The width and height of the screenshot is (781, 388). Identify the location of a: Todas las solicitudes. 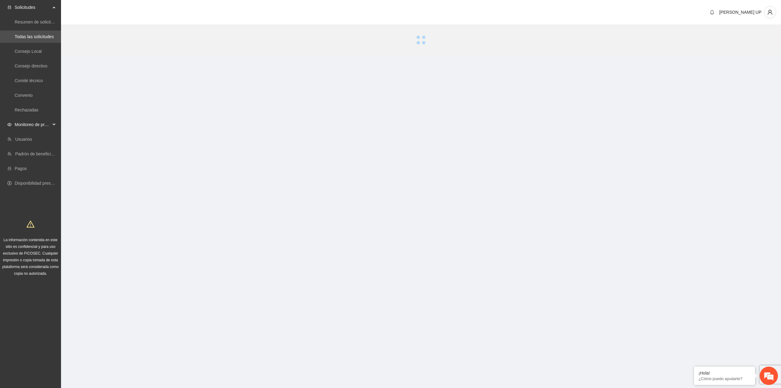
(34, 37).